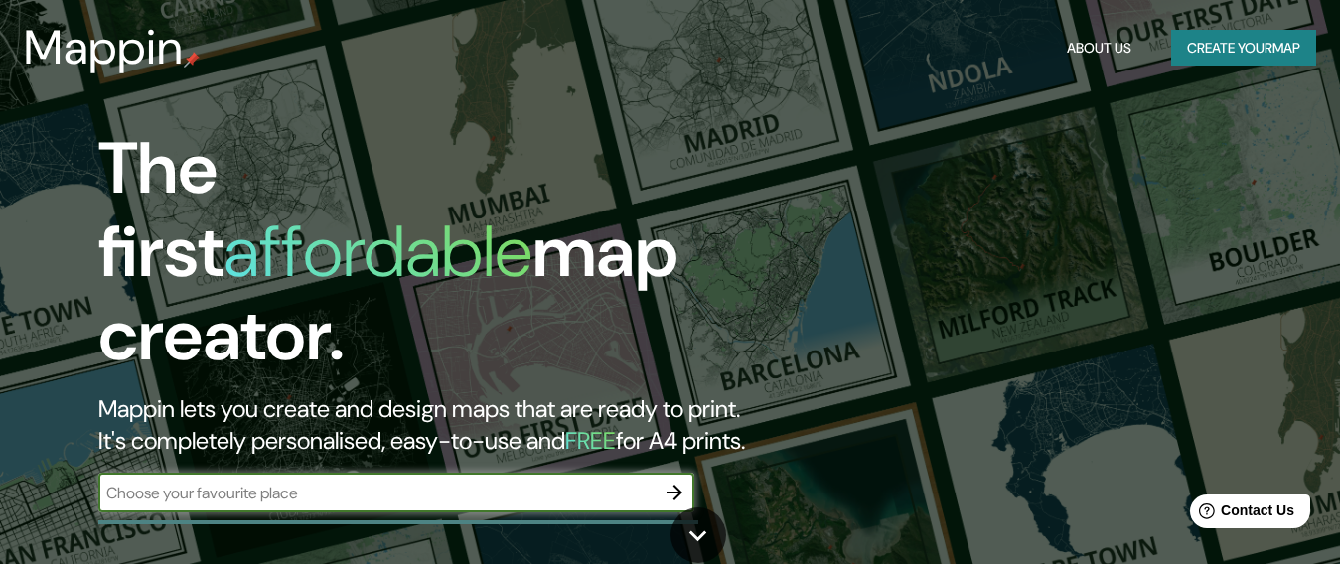  What do you see at coordinates (103, 48) in the screenshot?
I see `h3: Mappin` at bounding box center [103, 48].